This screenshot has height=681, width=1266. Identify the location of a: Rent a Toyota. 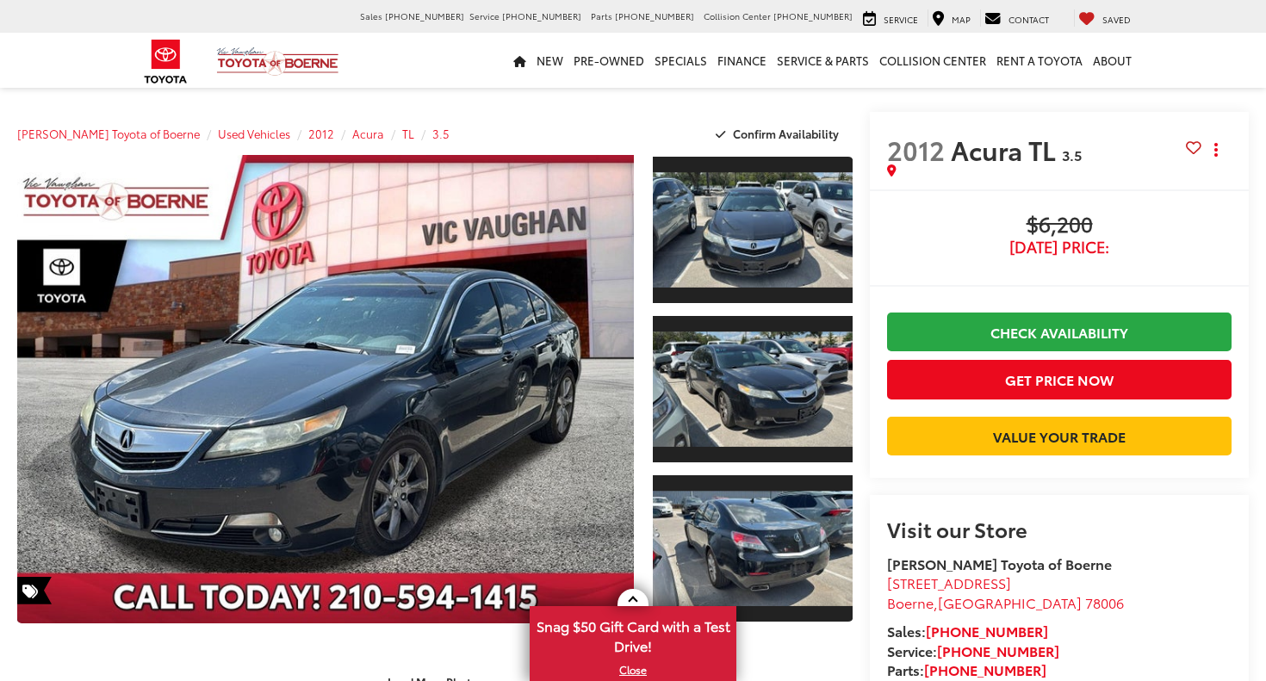
(1039, 60).